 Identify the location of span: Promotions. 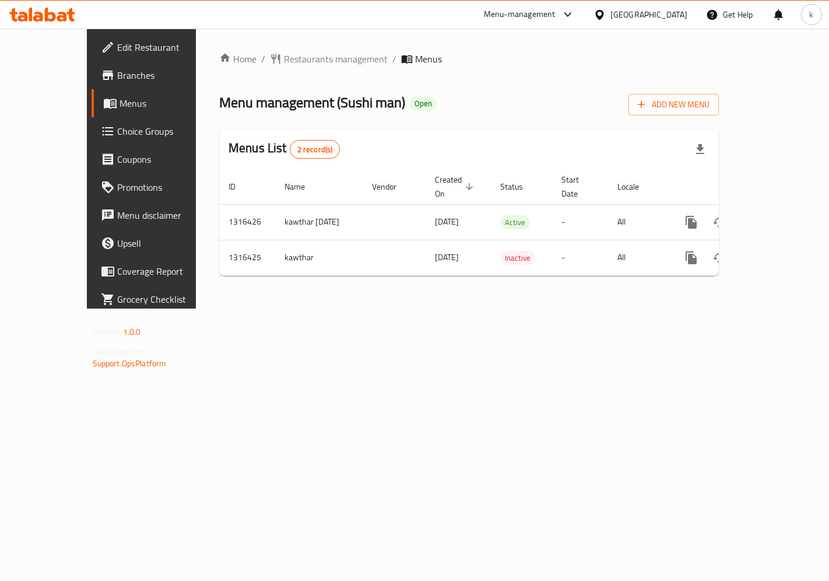
(166, 187).